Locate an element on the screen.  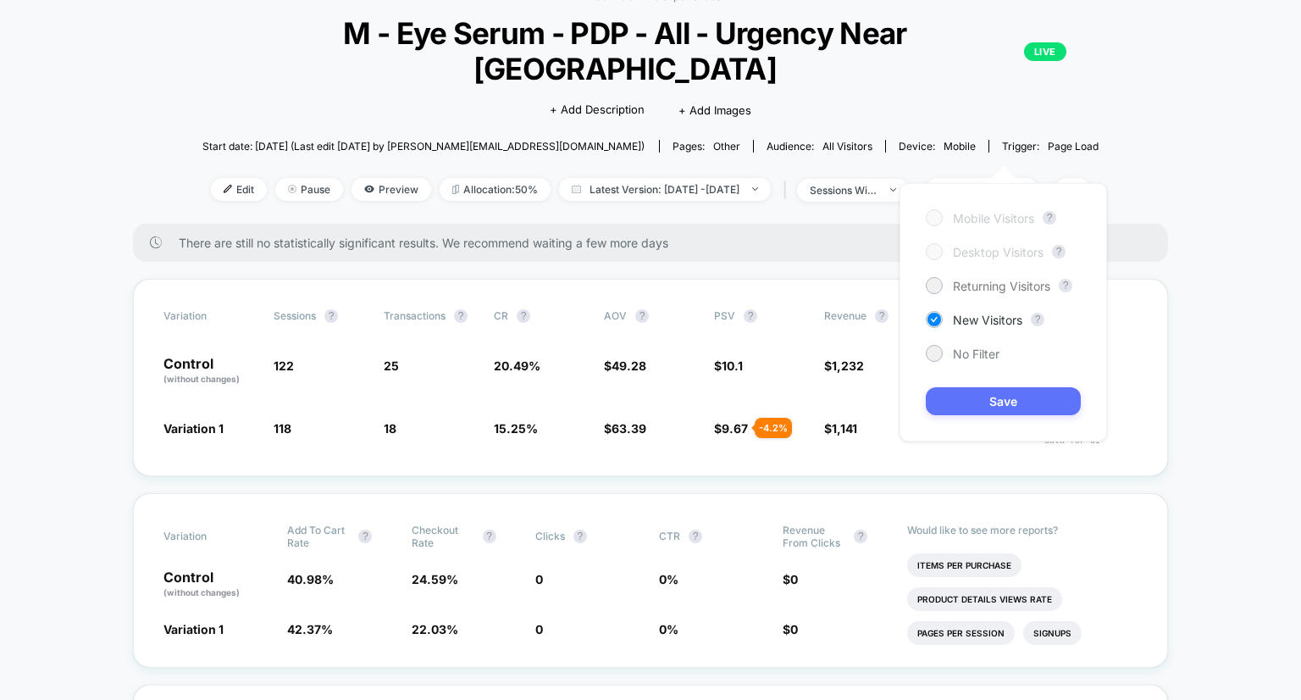
div: sessions with impression is located at coordinates (844, 190).